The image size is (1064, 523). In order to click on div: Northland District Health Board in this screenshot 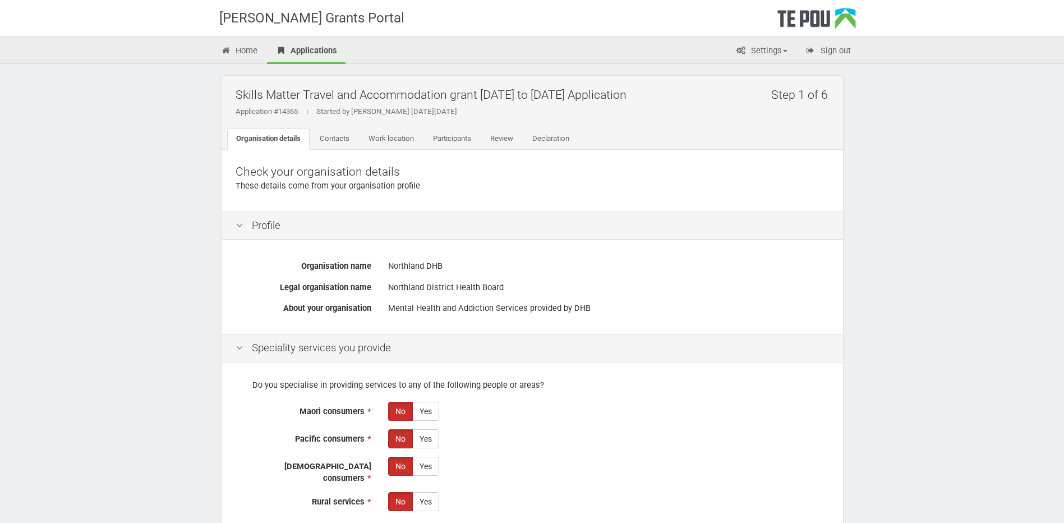, I will do `click(608, 287)`.